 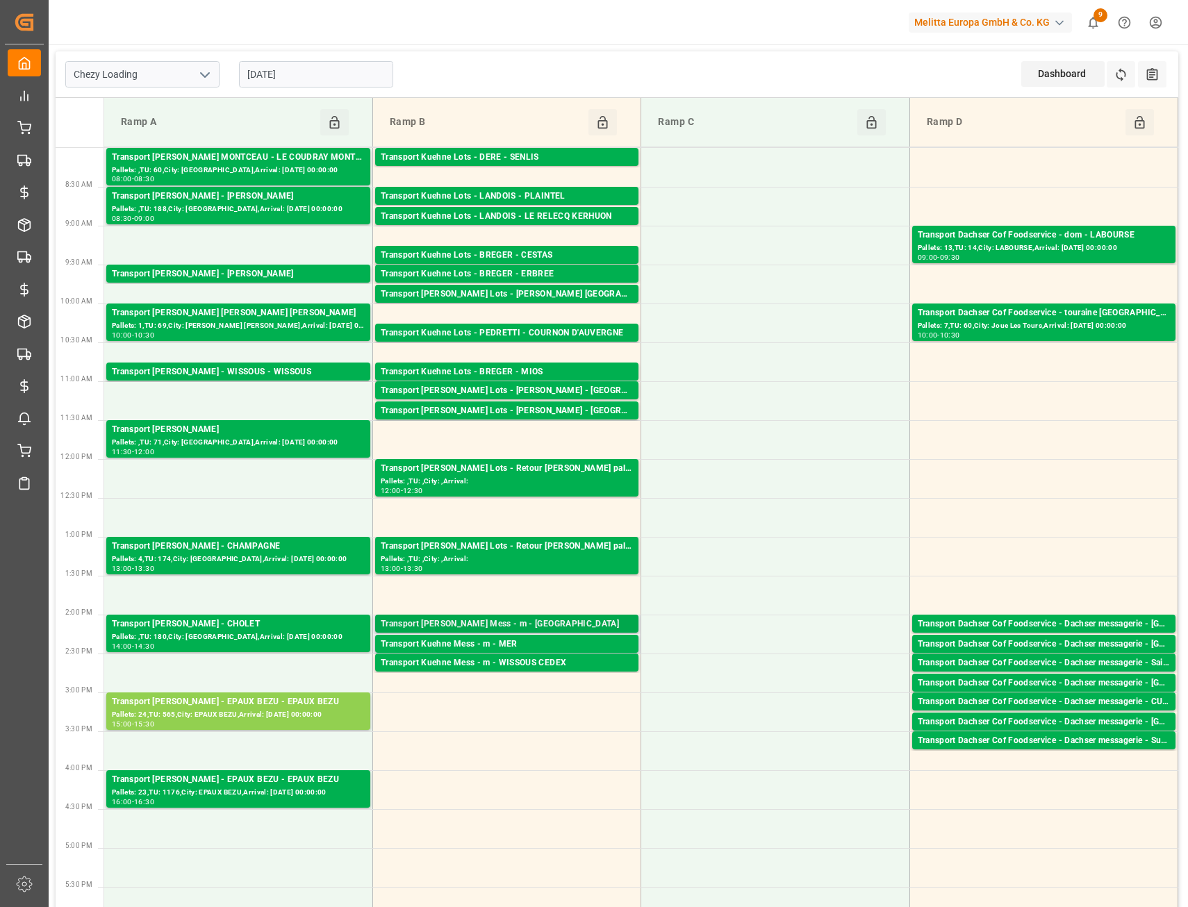 I want to click on span: 5:30 PM, so click(x=78, y=884).